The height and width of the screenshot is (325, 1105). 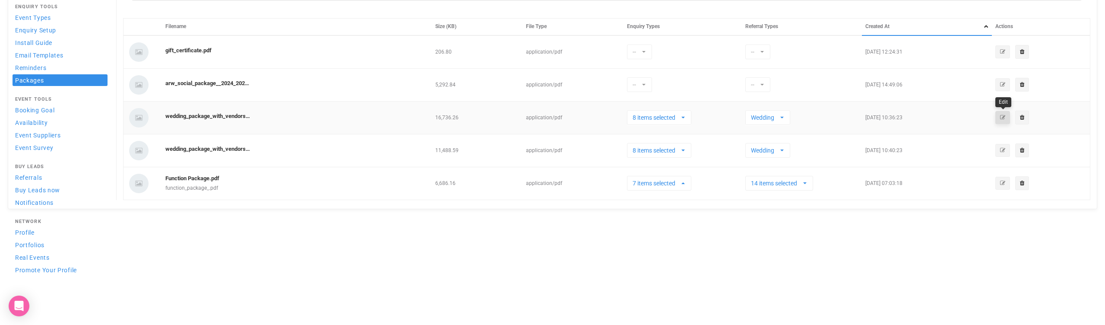 I want to click on span: 14 items selected, so click(x=777, y=183).